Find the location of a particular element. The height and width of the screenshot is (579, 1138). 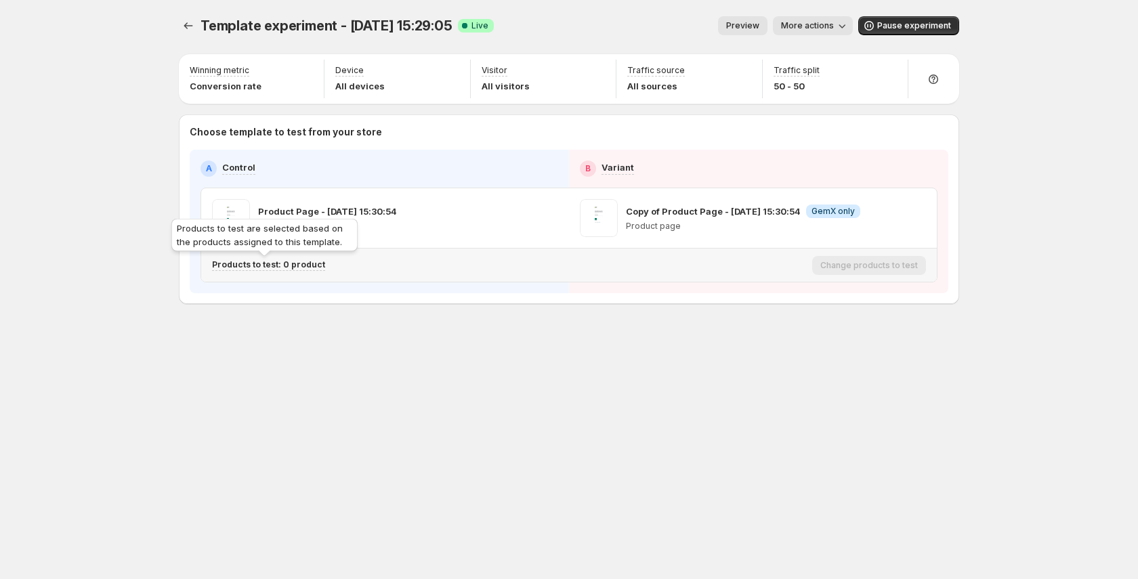

p: All visitors is located at coordinates (505, 86).